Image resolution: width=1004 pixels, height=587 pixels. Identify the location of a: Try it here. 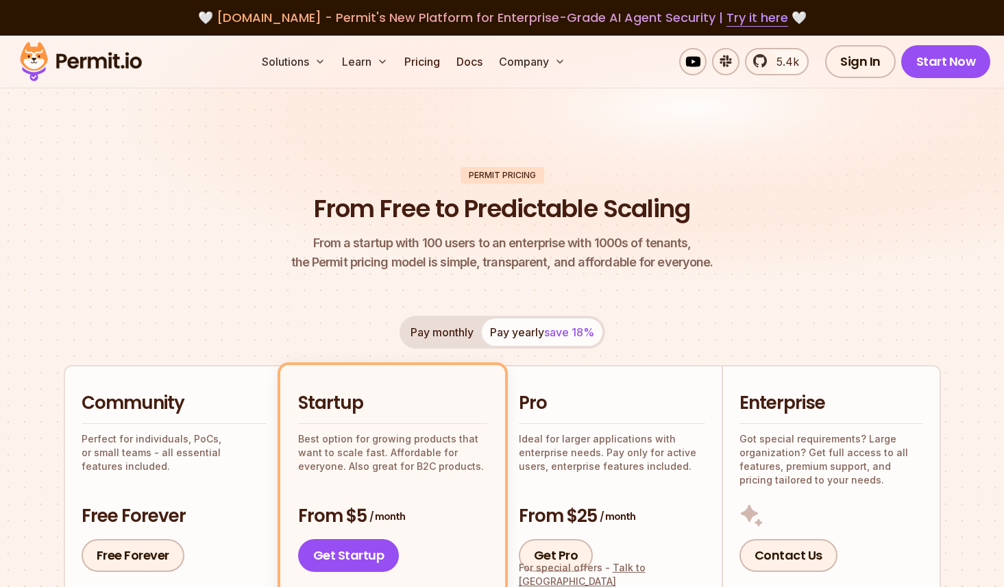
(757, 18).